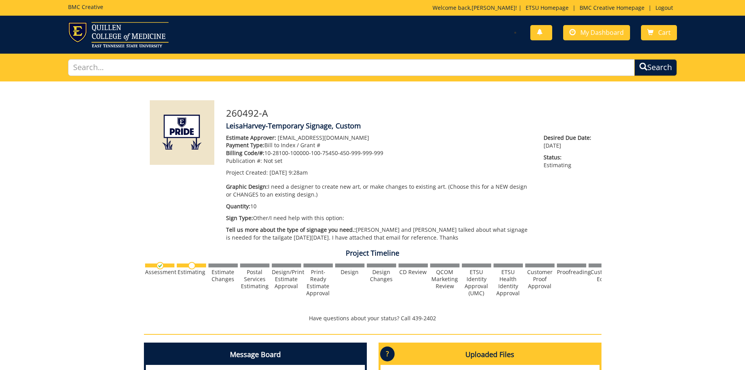  What do you see at coordinates (656, 67) in the screenshot?
I see `button: Search` at bounding box center [656, 67].